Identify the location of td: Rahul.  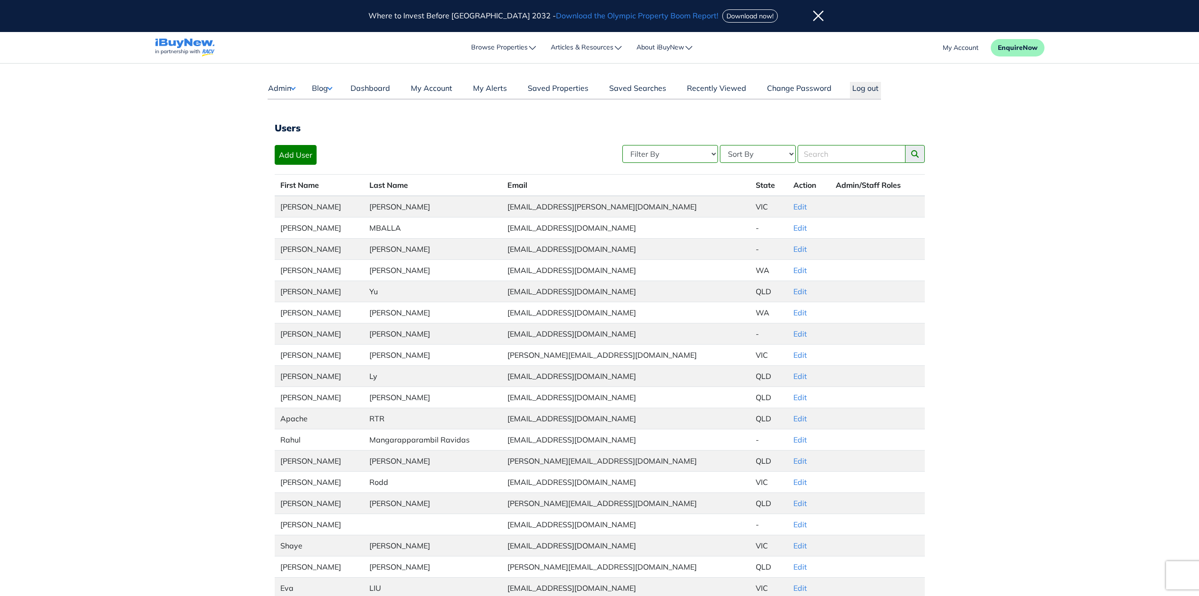
(319, 440).